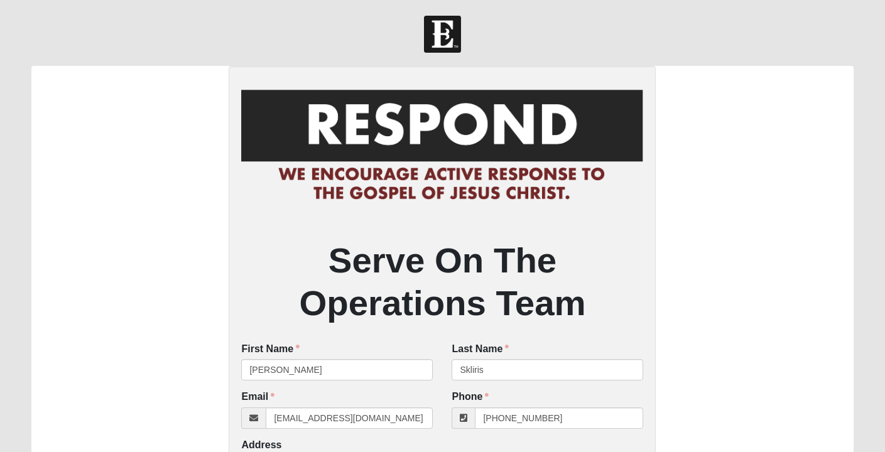 This screenshot has height=452, width=885. I want to click on label: First Name, so click(270, 349).